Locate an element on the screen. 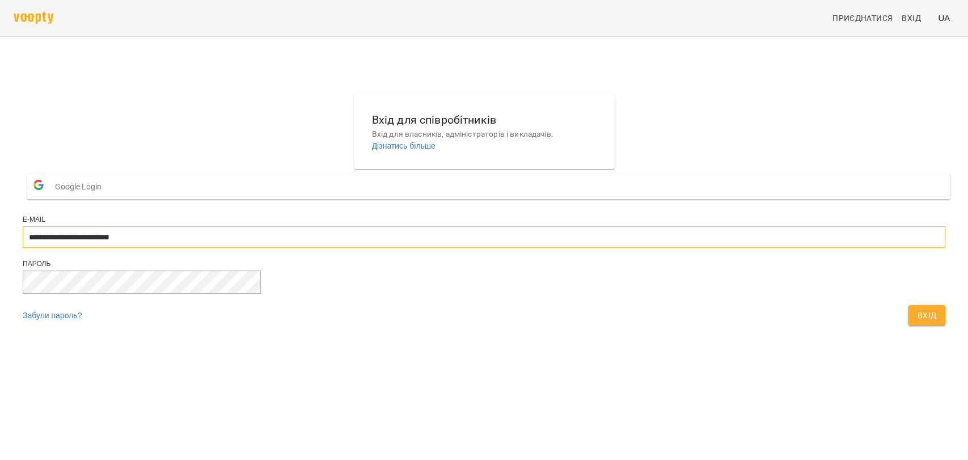 This screenshot has width=968, height=460. button: Вхід is located at coordinates (927, 315).